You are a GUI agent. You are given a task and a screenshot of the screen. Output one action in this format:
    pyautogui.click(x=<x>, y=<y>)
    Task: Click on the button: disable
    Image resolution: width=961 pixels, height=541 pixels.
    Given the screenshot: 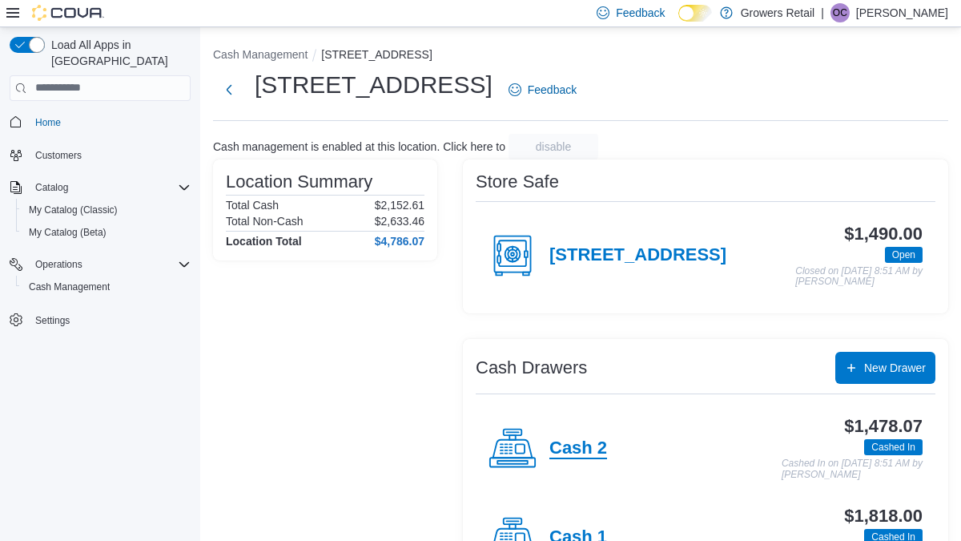 What is the action you would take?
    pyautogui.click(x=553, y=147)
    